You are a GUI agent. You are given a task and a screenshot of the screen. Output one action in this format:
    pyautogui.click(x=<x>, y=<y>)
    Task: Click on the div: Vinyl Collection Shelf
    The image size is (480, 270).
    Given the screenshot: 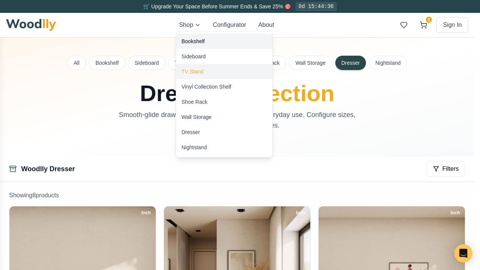 What is the action you would take?
    pyautogui.click(x=206, y=87)
    